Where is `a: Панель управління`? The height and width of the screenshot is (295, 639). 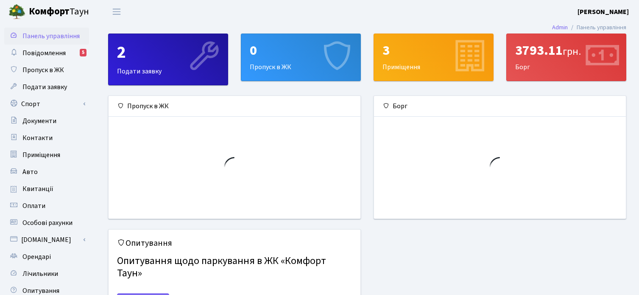 a: Панель управління is located at coordinates (47, 36).